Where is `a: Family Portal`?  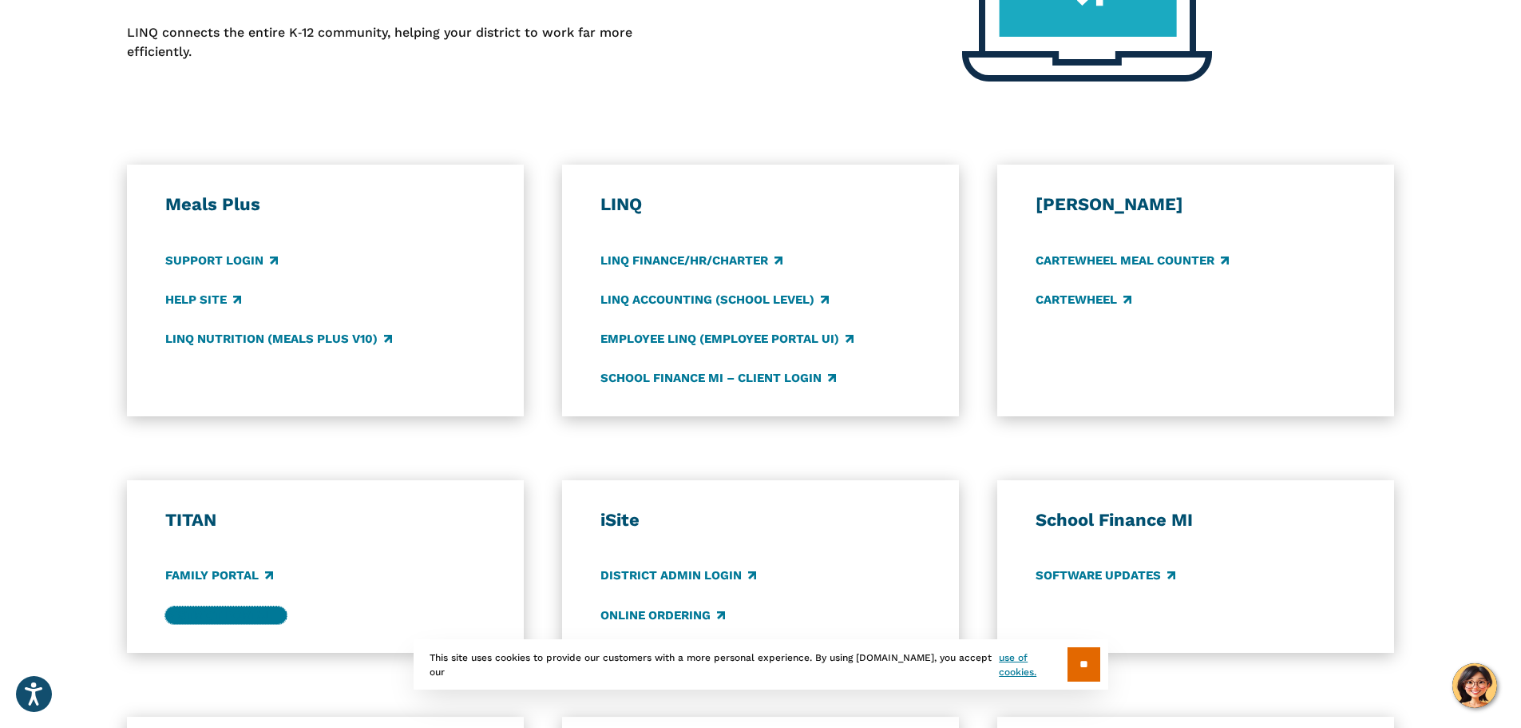 a: Family Portal is located at coordinates (219, 576).